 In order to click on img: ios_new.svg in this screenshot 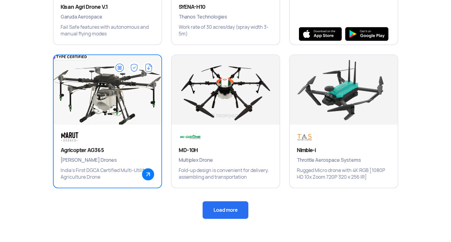, I will do `click(320, 34)`.